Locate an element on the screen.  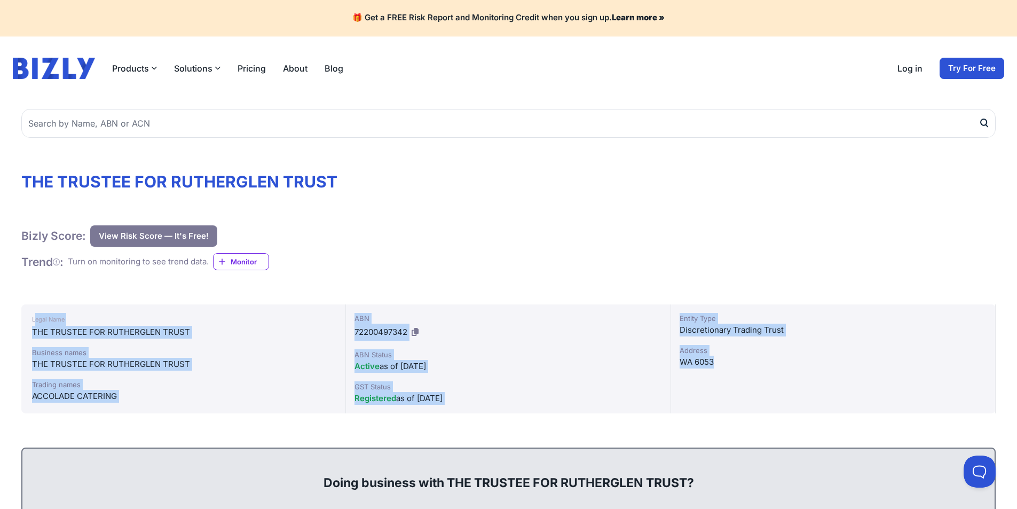
div: Entity Type is located at coordinates (833, 318).